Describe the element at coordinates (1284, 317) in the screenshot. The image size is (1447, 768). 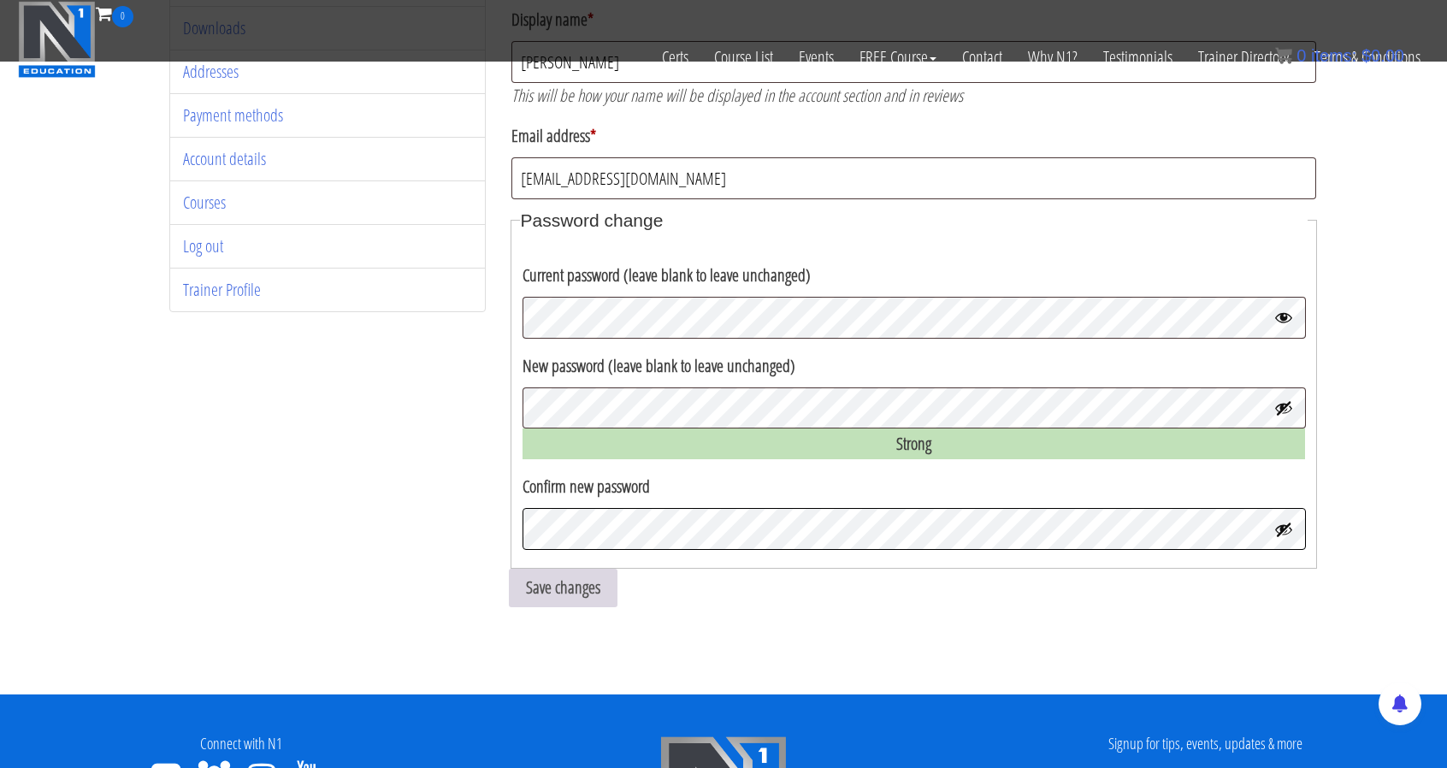
I see `button: Hide password` at that location.